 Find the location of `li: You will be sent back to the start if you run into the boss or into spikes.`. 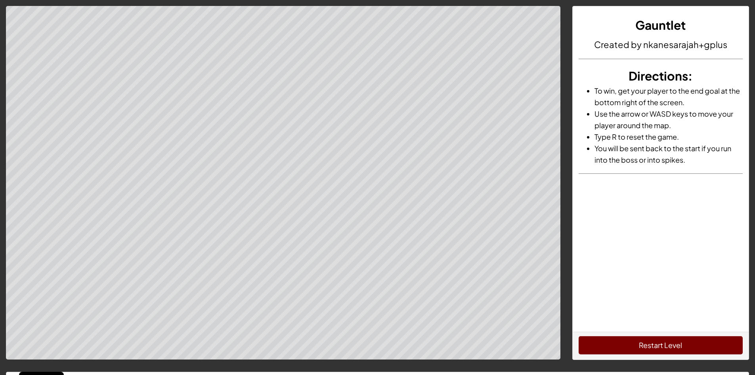

li: You will be sent back to the start if you run into the boss or into spikes. is located at coordinates (669, 154).